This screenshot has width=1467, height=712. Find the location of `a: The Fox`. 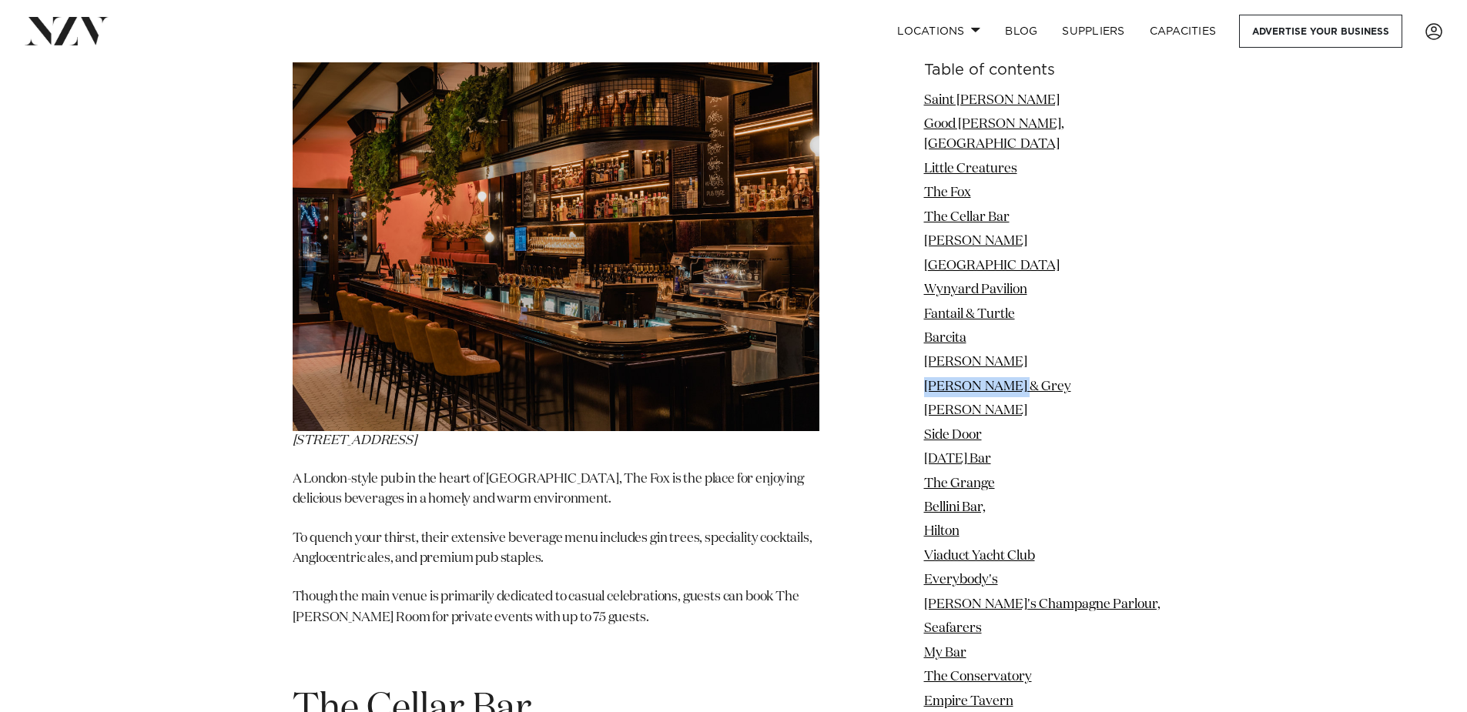

a: The Fox is located at coordinates (947, 193).